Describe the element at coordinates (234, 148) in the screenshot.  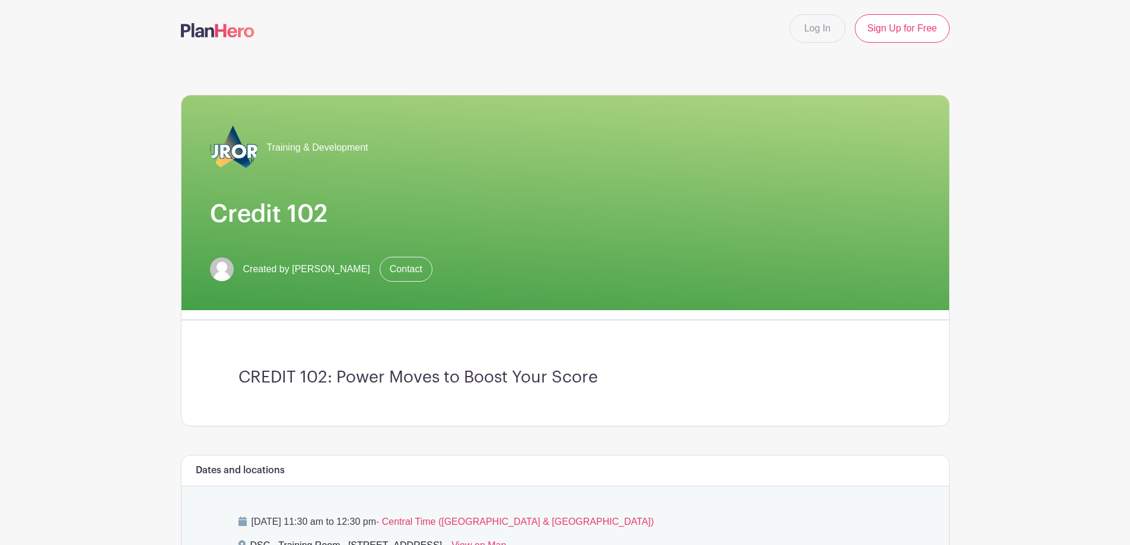
I see `img: 2023_COA_Horiz_Logo_PMS_BlueStroke%204.png` at that location.